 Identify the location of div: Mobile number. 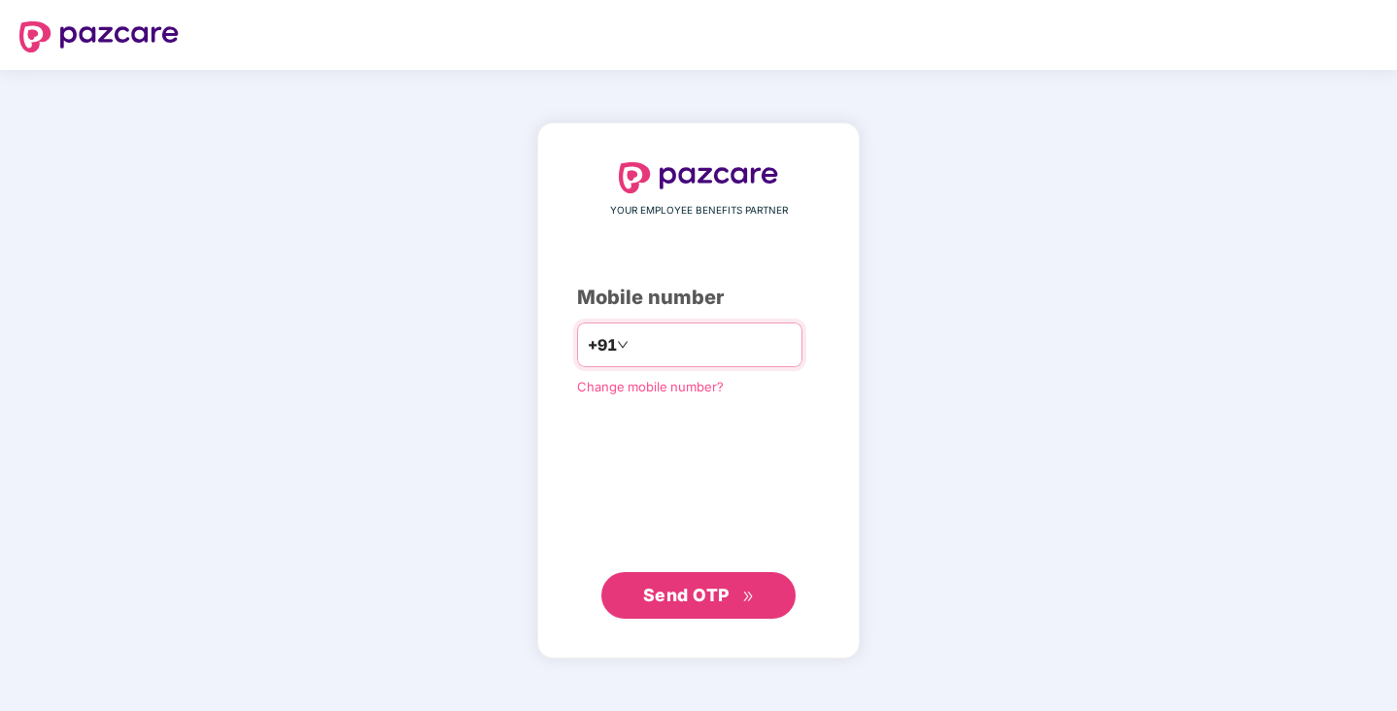
(699, 297).